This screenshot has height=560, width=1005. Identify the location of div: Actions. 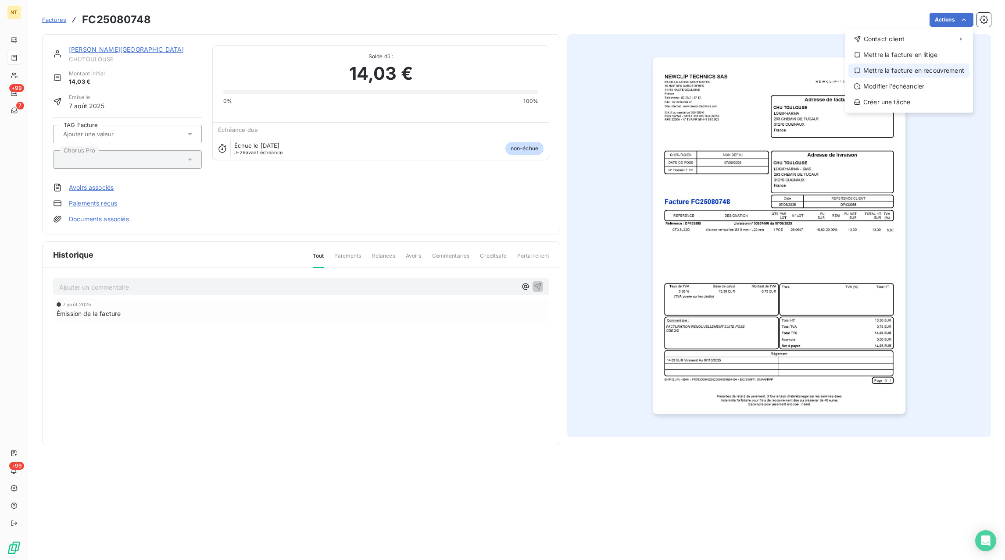
(909, 71).